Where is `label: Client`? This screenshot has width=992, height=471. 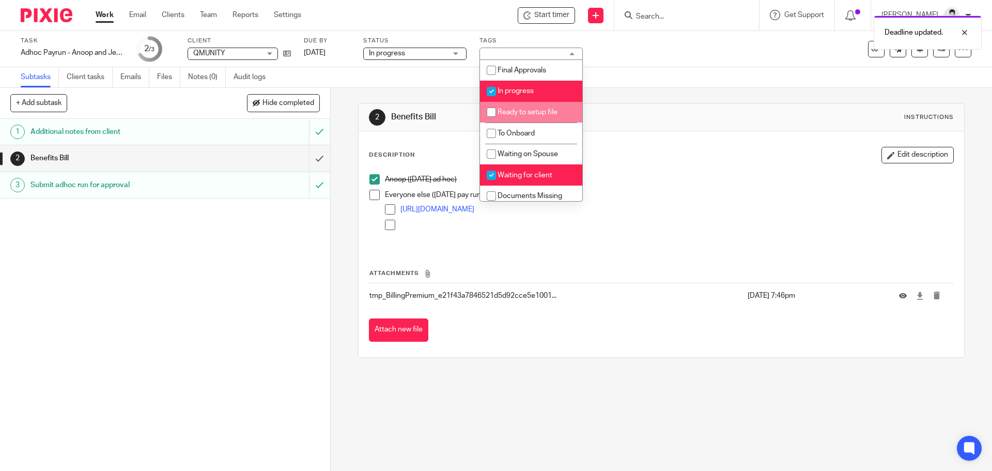
label: Client is located at coordinates (239, 41).